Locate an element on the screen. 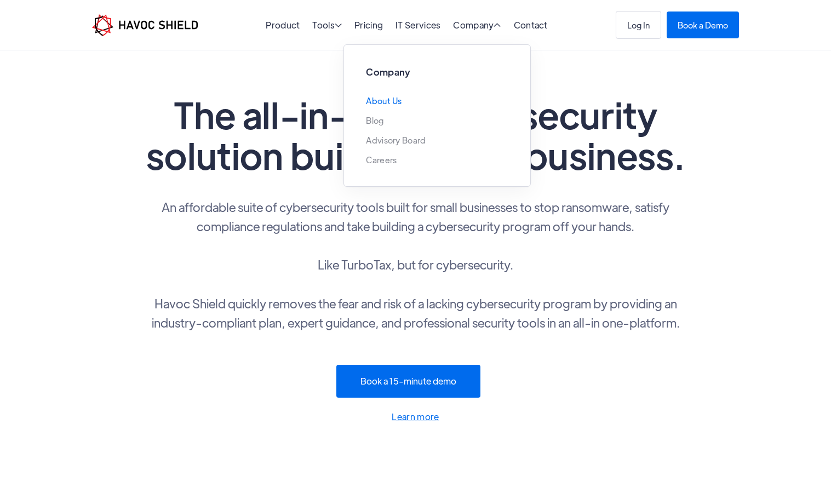  p: An affordable suite of cybersecurity tools built for small businesses to stop ransomware, satisfy... is located at coordinates (416, 264).